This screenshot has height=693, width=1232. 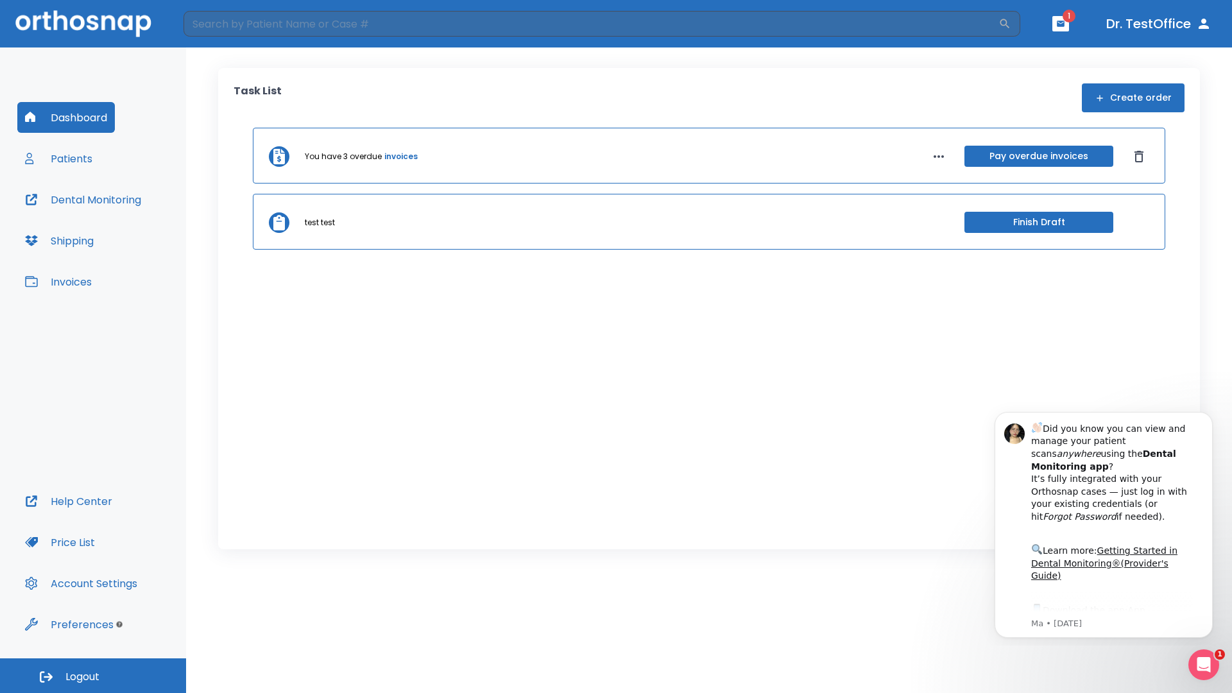 What do you see at coordinates (69, 624) in the screenshot?
I see `a: Preferences` at bounding box center [69, 624].